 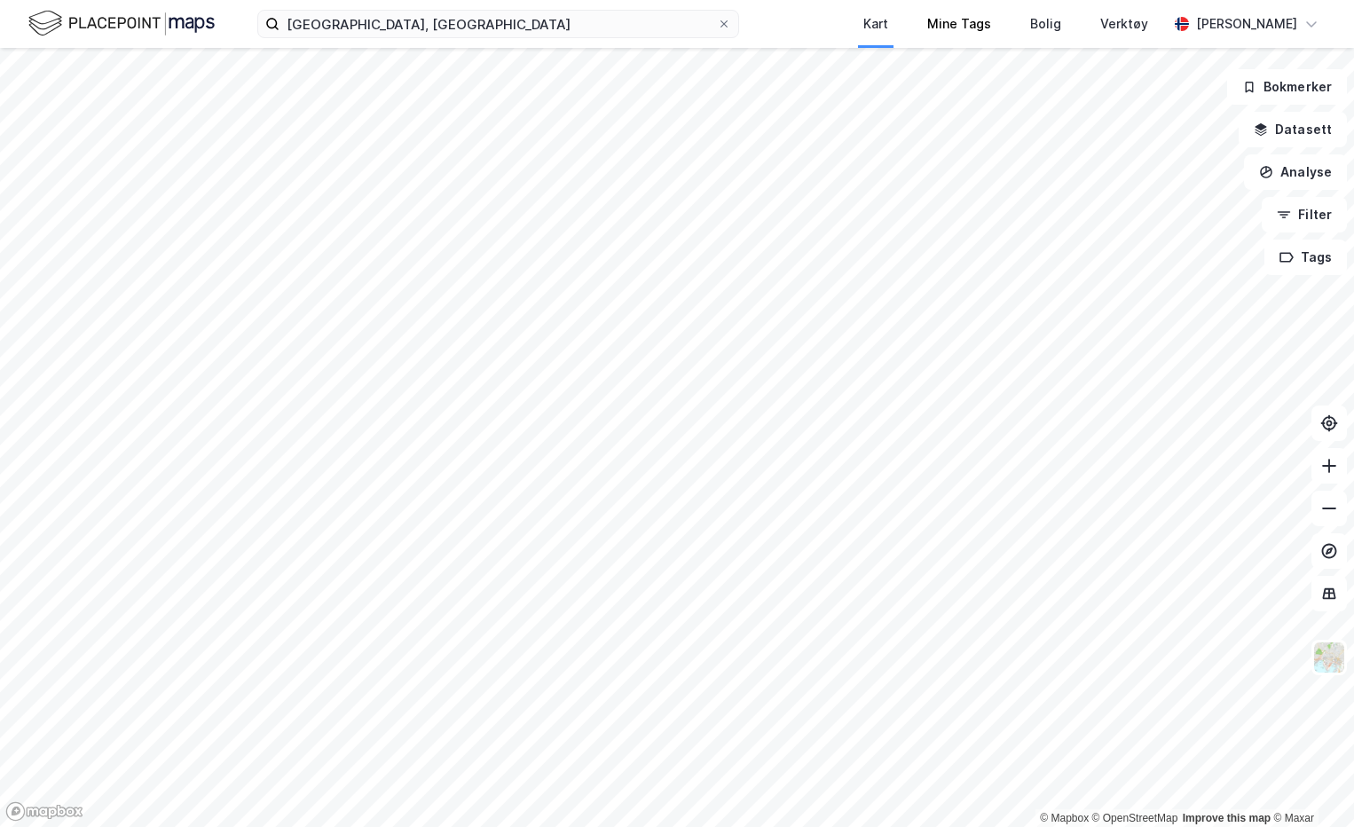 What do you see at coordinates (1329, 657) in the screenshot?
I see `img: Z` at bounding box center [1329, 657].